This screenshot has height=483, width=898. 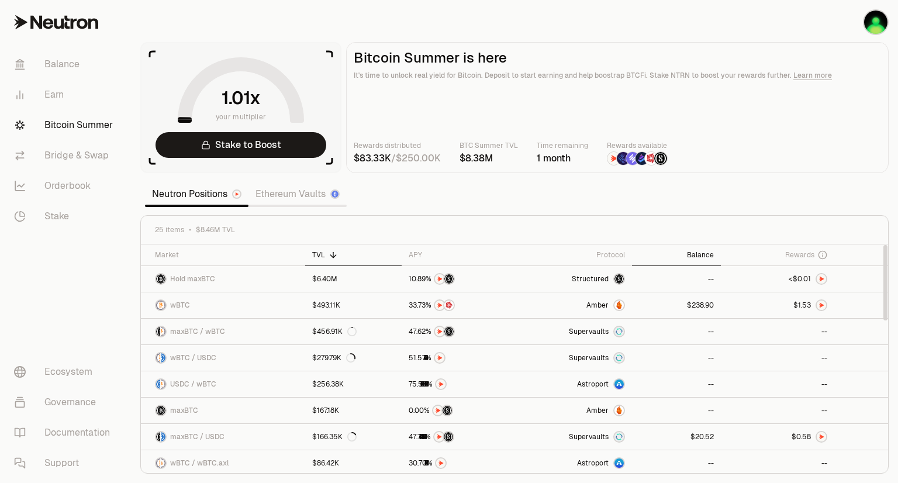 I want to click on a: wBTC LogowBTC, so click(x=223, y=305).